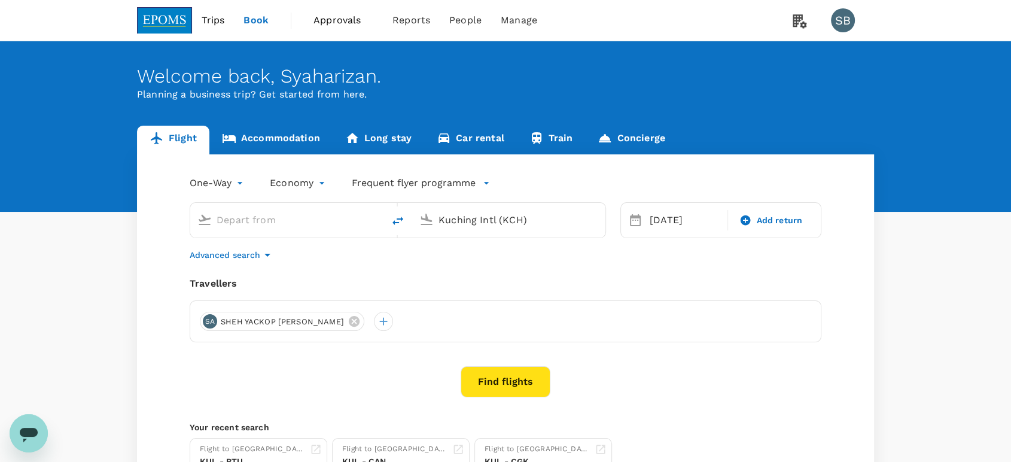 The height and width of the screenshot is (462, 1011). I want to click on a: Flight, so click(173, 140).